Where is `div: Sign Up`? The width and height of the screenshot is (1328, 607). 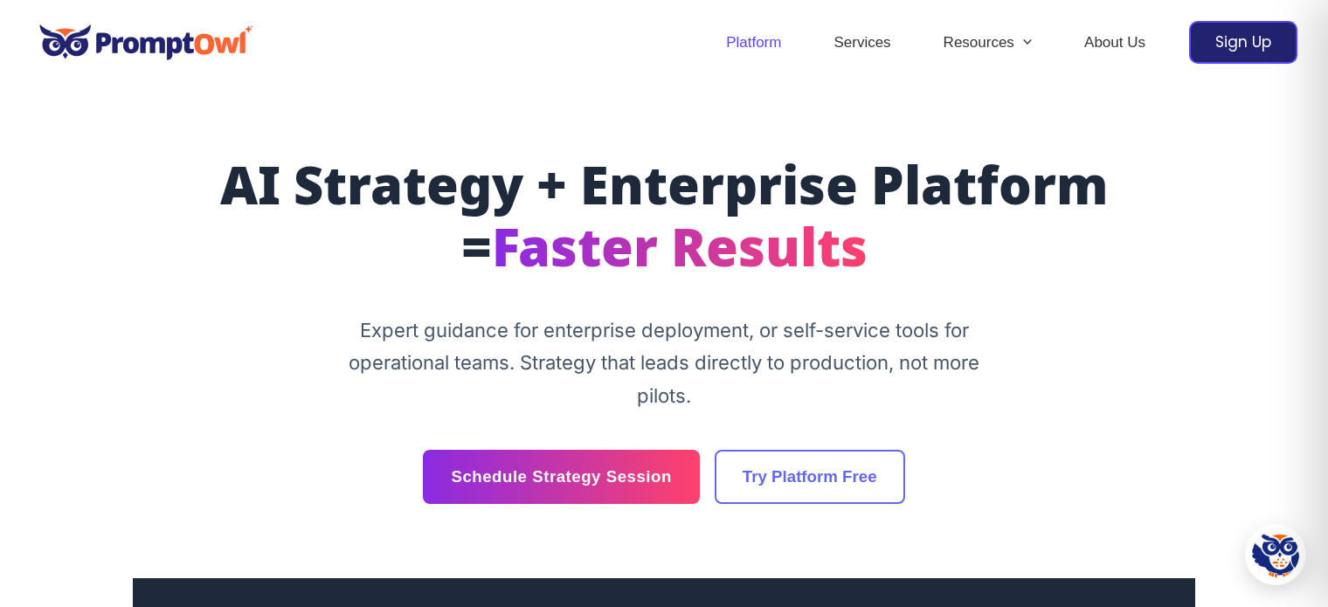 div: Sign Up is located at coordinates (1243, 42).